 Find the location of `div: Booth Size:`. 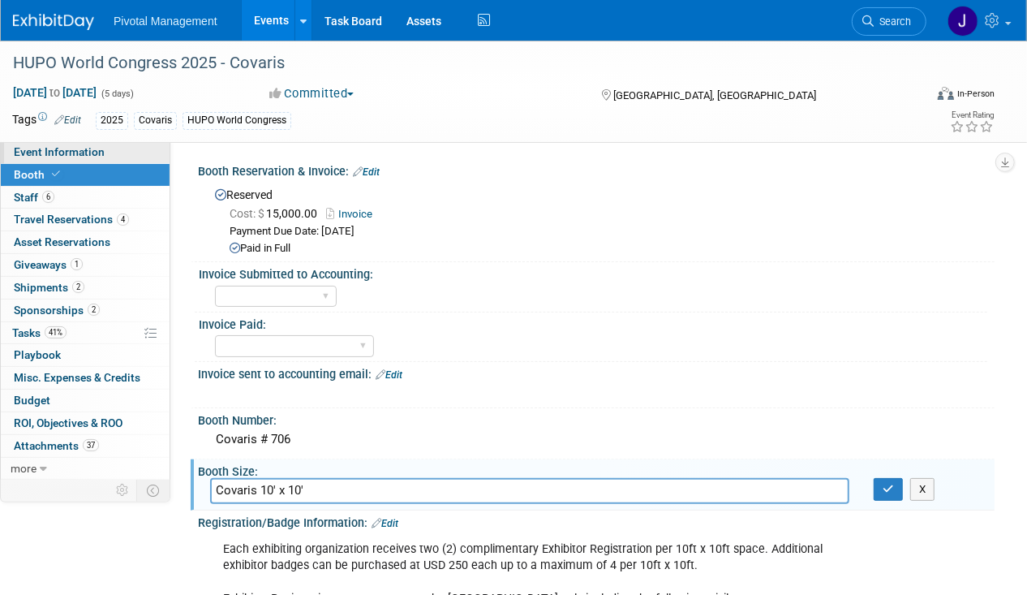

div: Booth Size: is located at coordinates (596, 469).